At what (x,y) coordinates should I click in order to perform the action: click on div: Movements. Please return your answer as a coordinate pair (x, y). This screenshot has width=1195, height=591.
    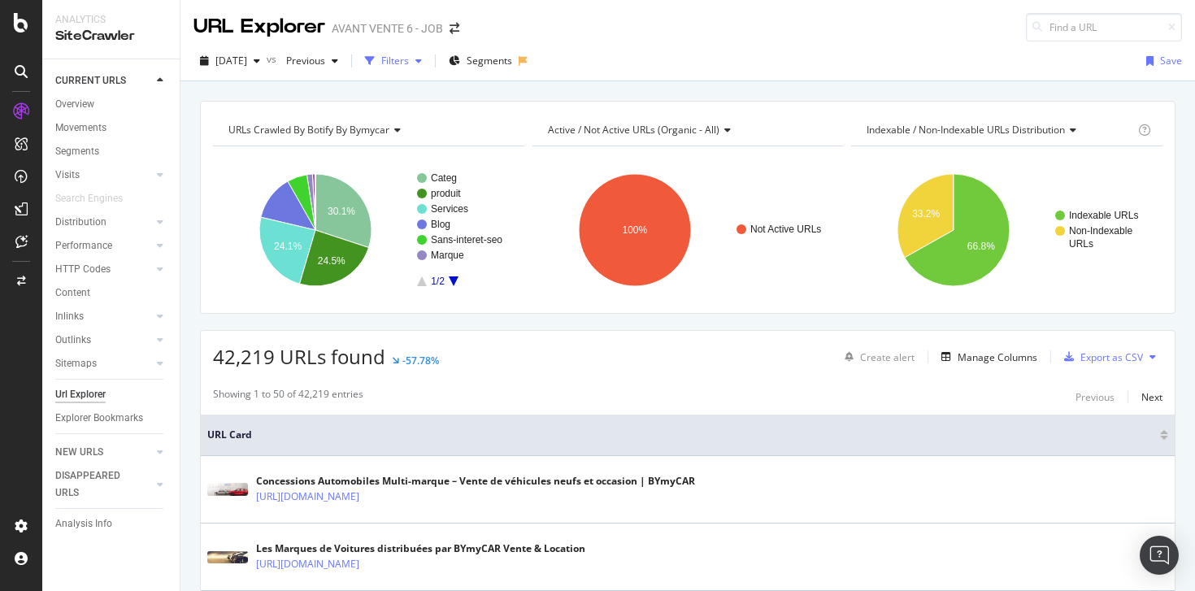
    Looking at the image, I should click on (80, 128).